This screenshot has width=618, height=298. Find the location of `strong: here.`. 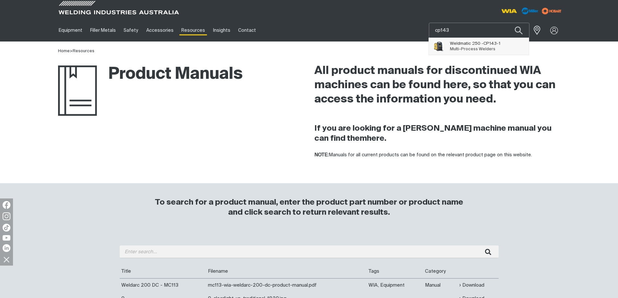

strong: here. is located at coordinates (376, 138).